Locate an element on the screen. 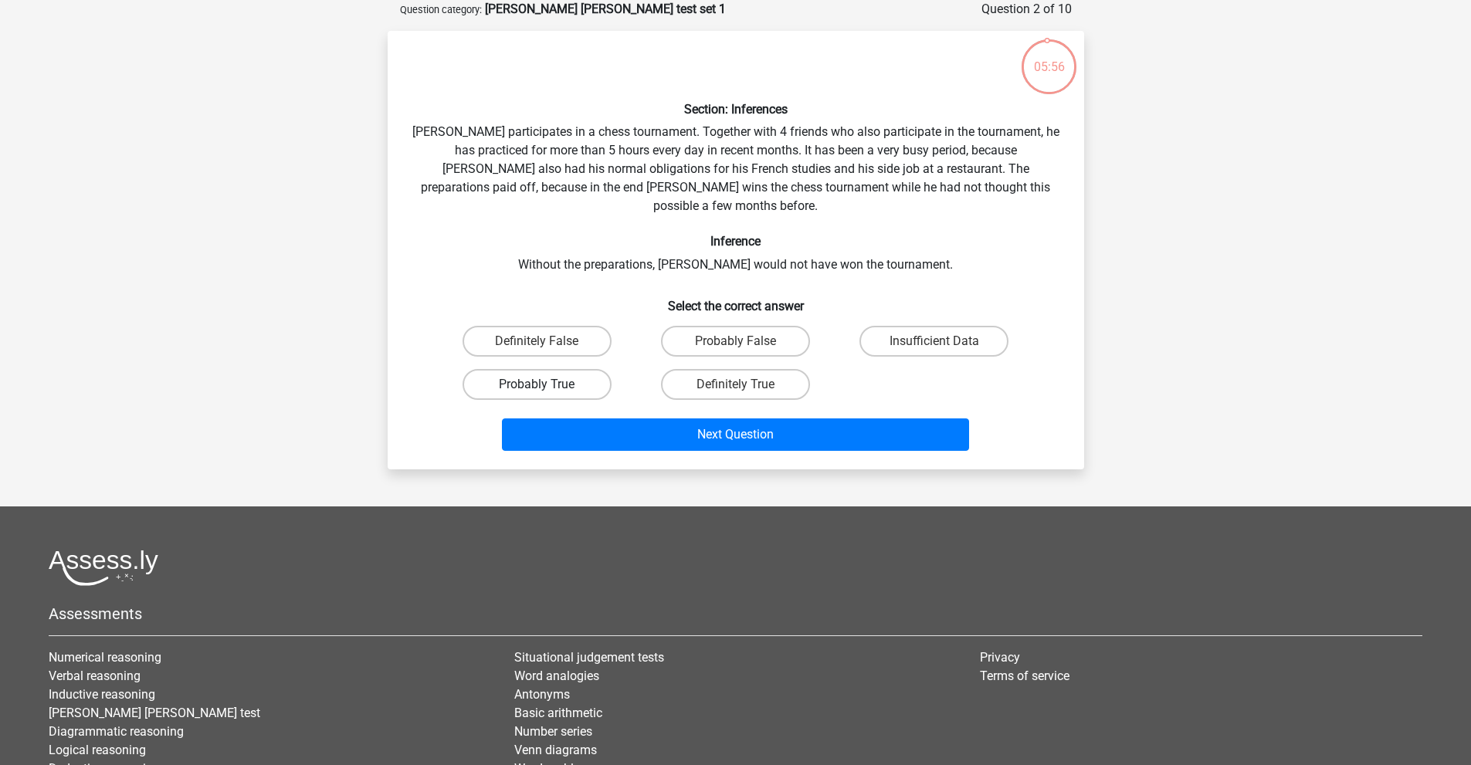  a: Word analogies is located at coordinates (557, 676).